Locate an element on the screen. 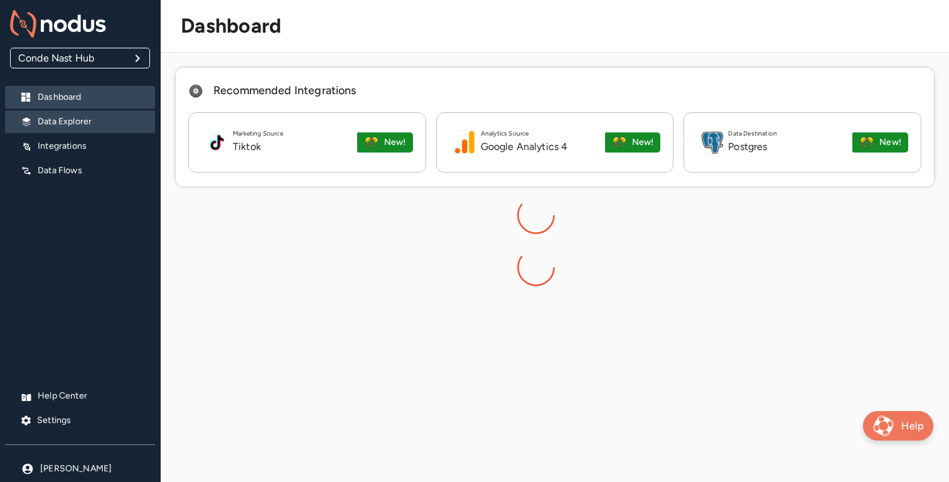 The height and width of the screenshot is (482, 949). p: Marketing Source is located at coordinates (295, 134).